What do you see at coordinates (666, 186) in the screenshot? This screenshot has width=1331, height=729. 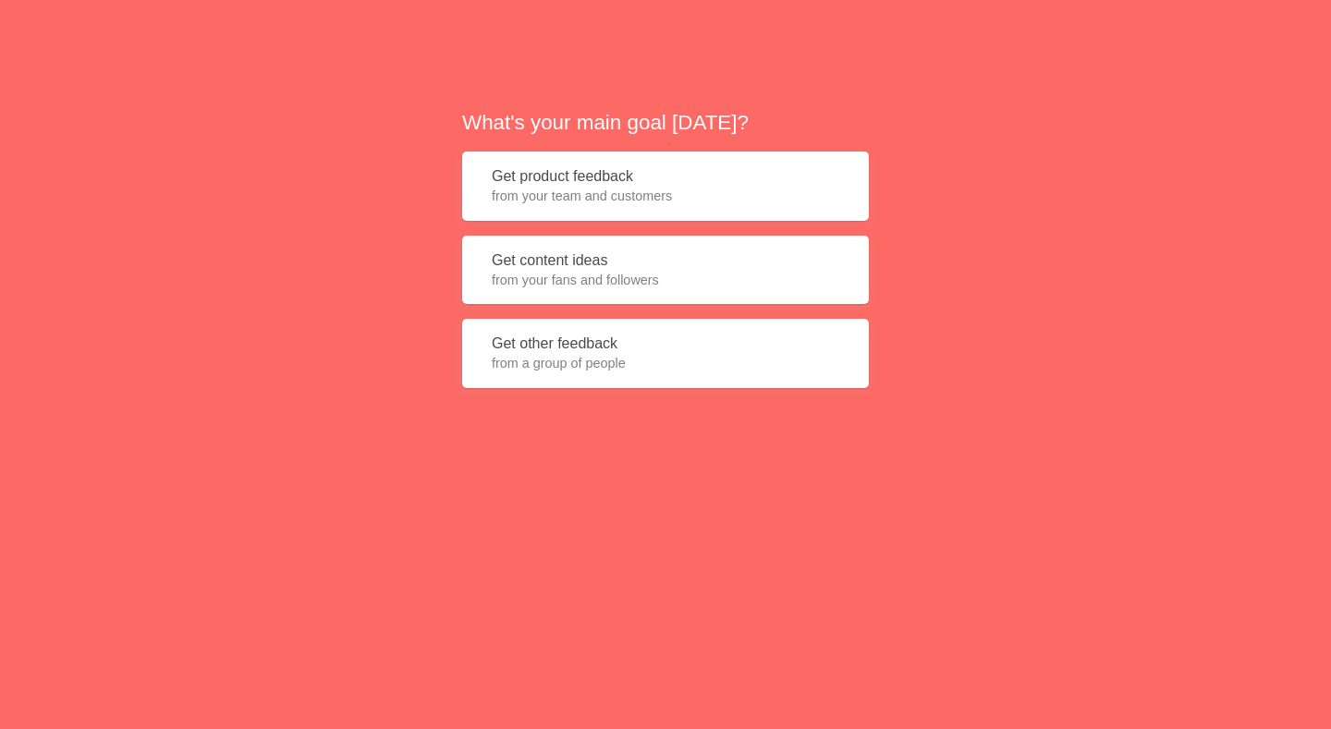 I see `button: Get product feedbackfrom your team and customers` at bounding box center [666, 186].